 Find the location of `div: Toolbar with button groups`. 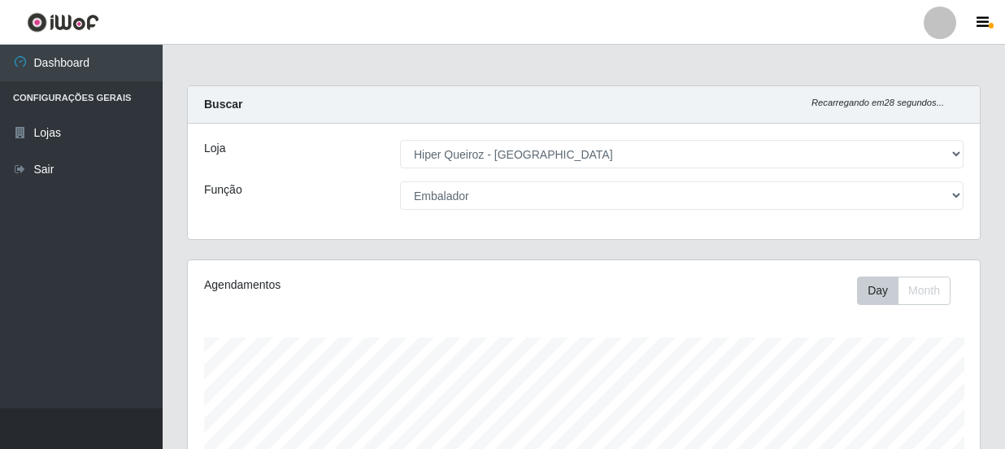

div: Toolbar with button groups is located at coordinates (910, 290).